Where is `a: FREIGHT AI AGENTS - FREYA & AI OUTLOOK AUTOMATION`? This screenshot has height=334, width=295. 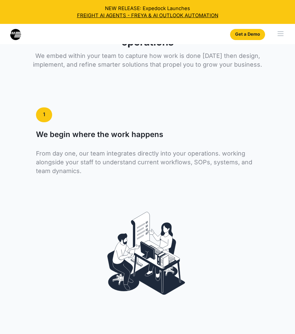 a: FREIGHT AI AGENTS - FREYA & AI OUTLOOK AUTOMATION is located at coordinates (147, 15).